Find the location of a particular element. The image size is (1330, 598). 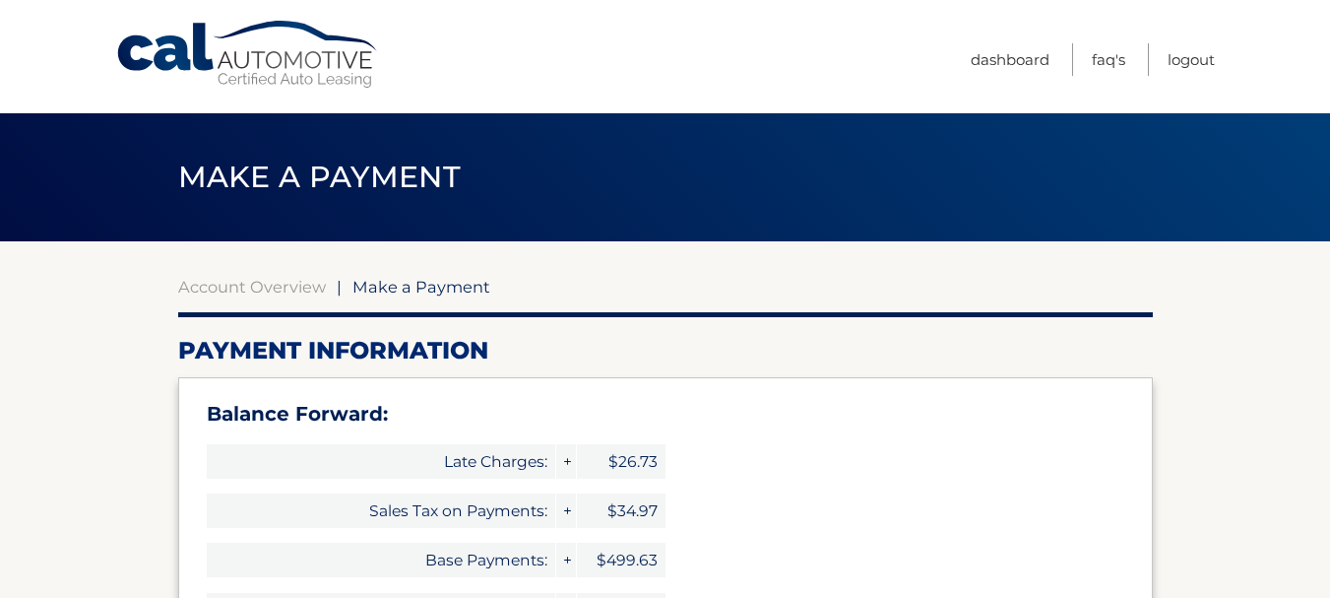

span: Base Payments: is located at coordinates (381, 559).